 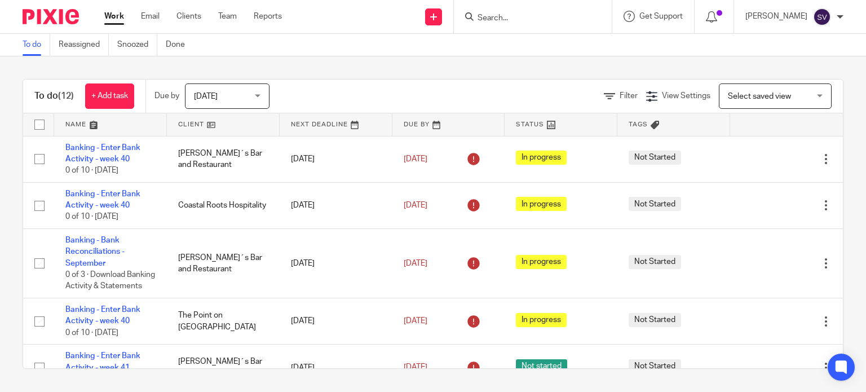 What do you see at coordinates (167, 96) in the screenshot?
I see `p: Due by` at bounding box center [167, 96].